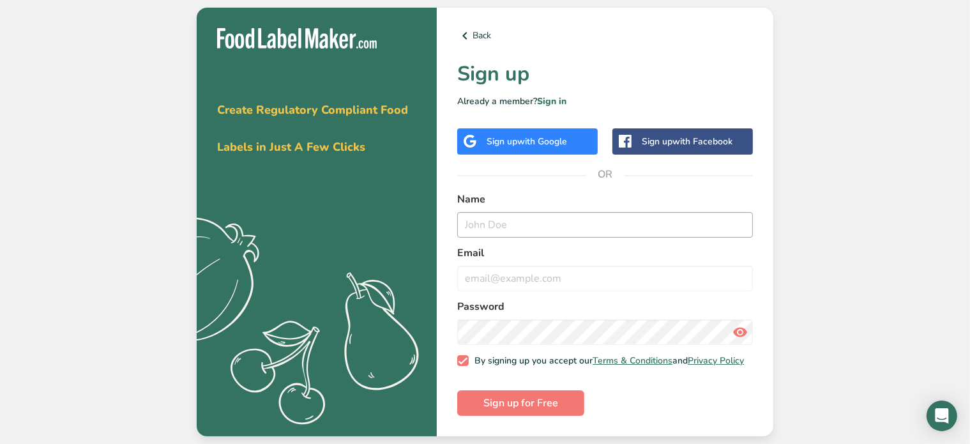 The width and height of the screenshot is (970, 444). I want to click on span: OR, so click(605, 174).